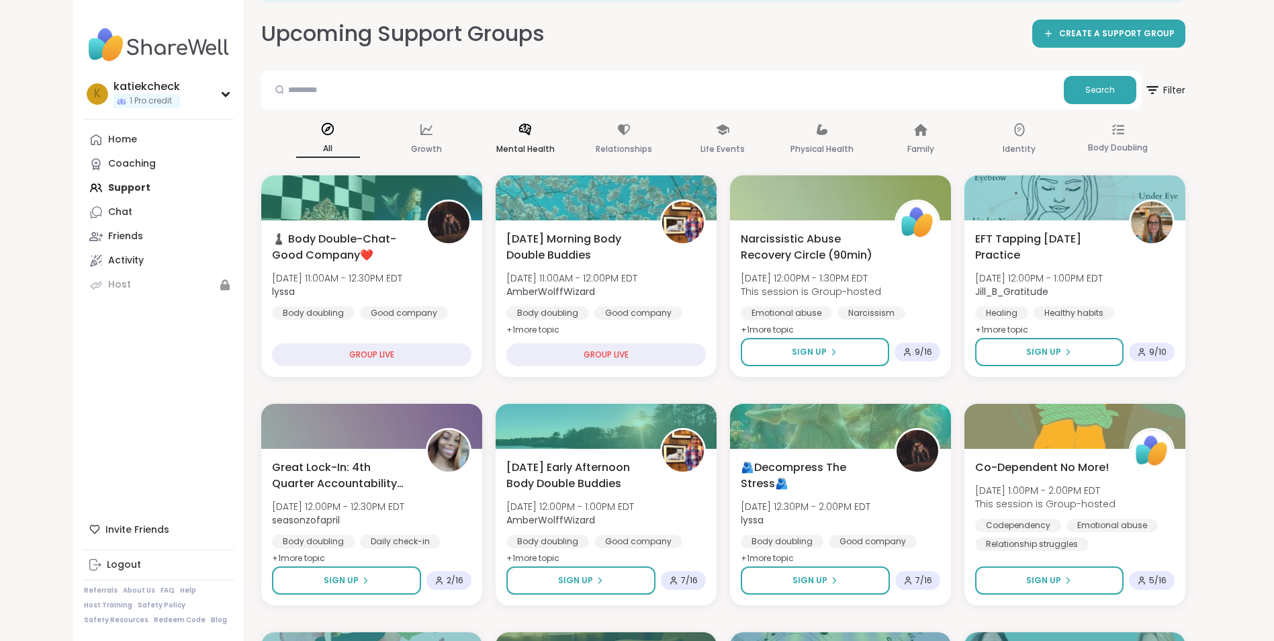 The height and width of the screenshot is (641, 1274). I want to click on div: katiekcheck, so click(146, 87).